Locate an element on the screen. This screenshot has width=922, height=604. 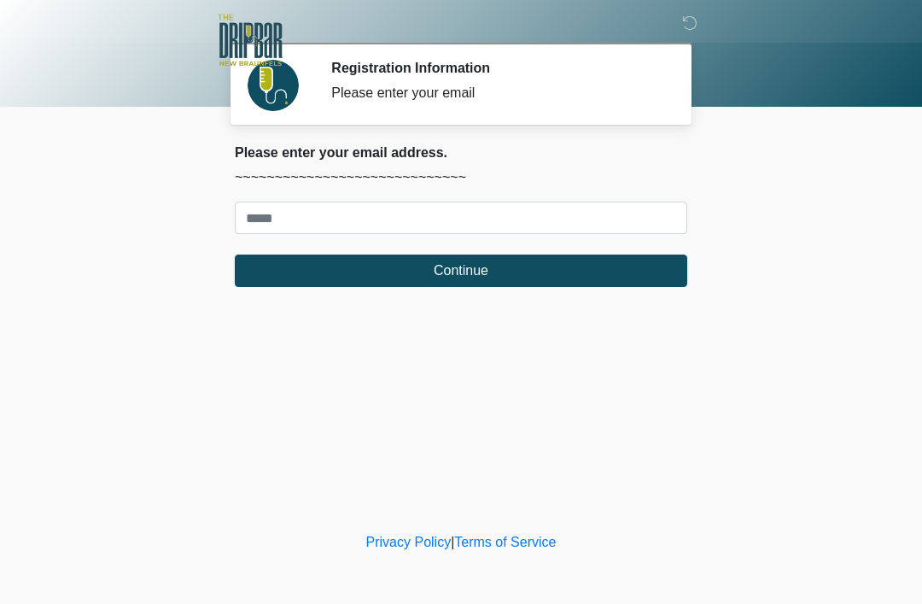
img: The DRIPBaR - New Braunfels Logo is located at coordinates (250, 40).